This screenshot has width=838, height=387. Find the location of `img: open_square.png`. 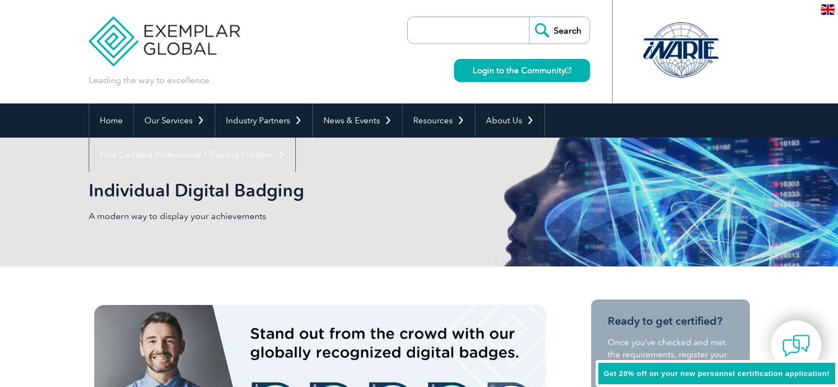

img: open_square.png is located at coordinates (568, 70).